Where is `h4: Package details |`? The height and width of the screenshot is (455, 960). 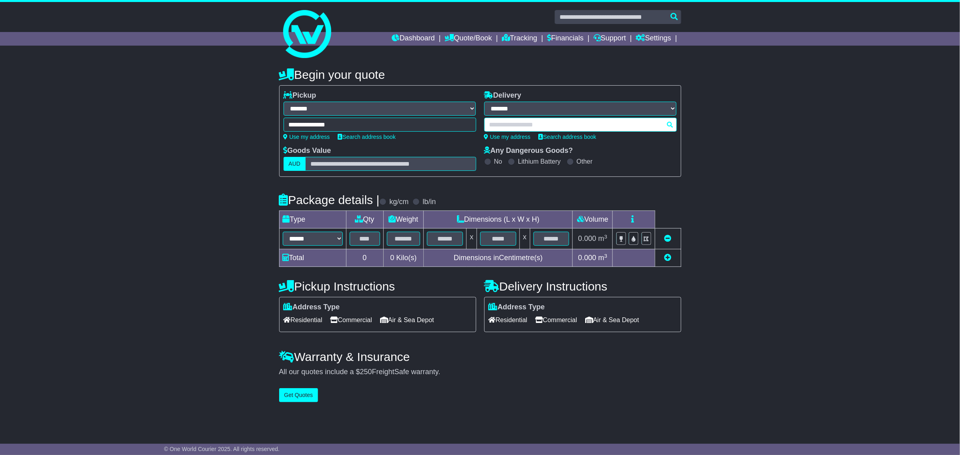 h4: Package details | is located at coordinates (329, 200).